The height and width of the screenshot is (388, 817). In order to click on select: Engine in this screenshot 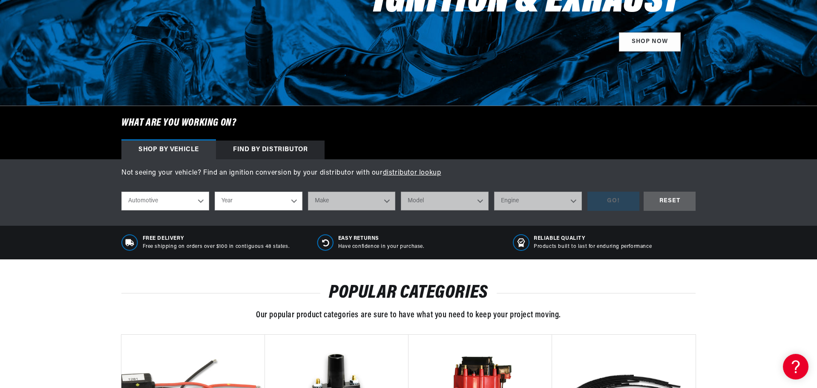, I will do `click(538, 201)`.